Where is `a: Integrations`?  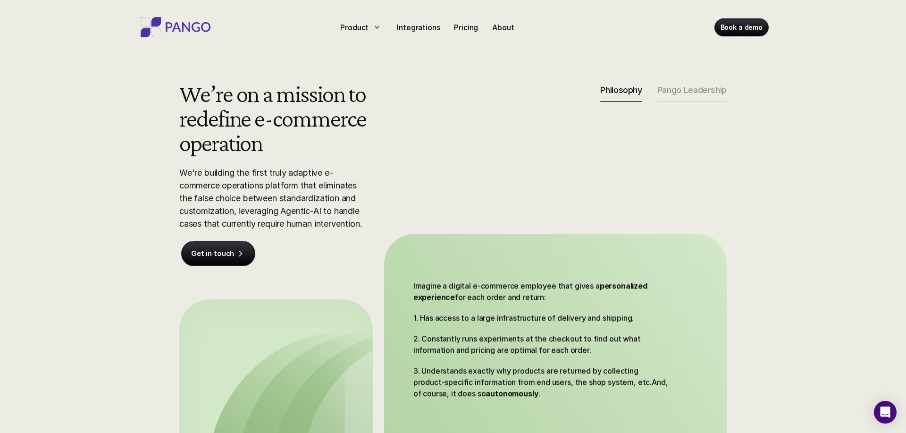 a: Integrations is located at coordinates (418, 27).